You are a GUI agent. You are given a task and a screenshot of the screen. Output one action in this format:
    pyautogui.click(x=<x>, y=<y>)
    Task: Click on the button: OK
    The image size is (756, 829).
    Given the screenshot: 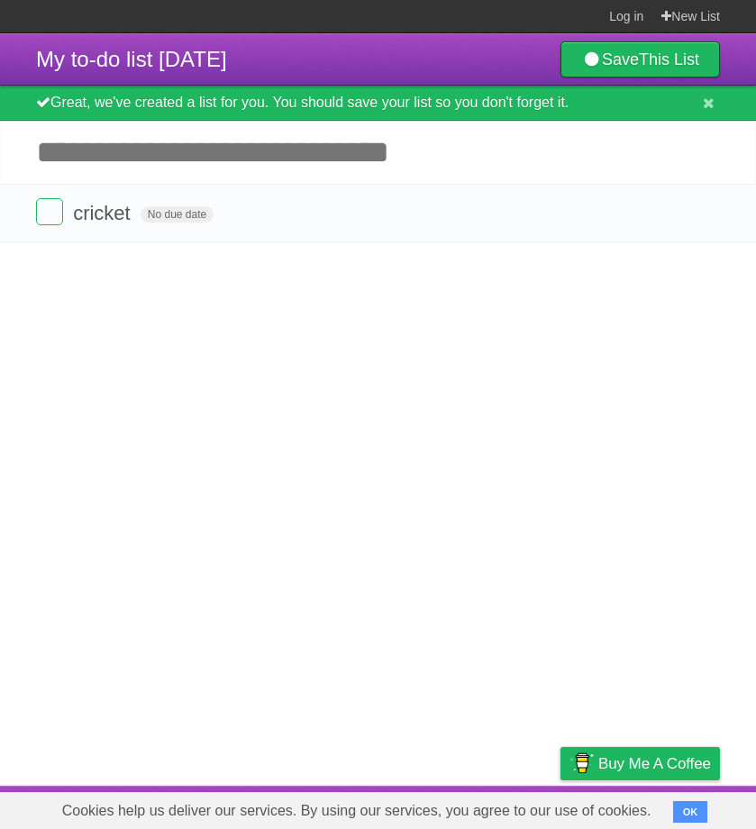 What is the action you would take?
    pyautogui.click(x=691, y=812)
    